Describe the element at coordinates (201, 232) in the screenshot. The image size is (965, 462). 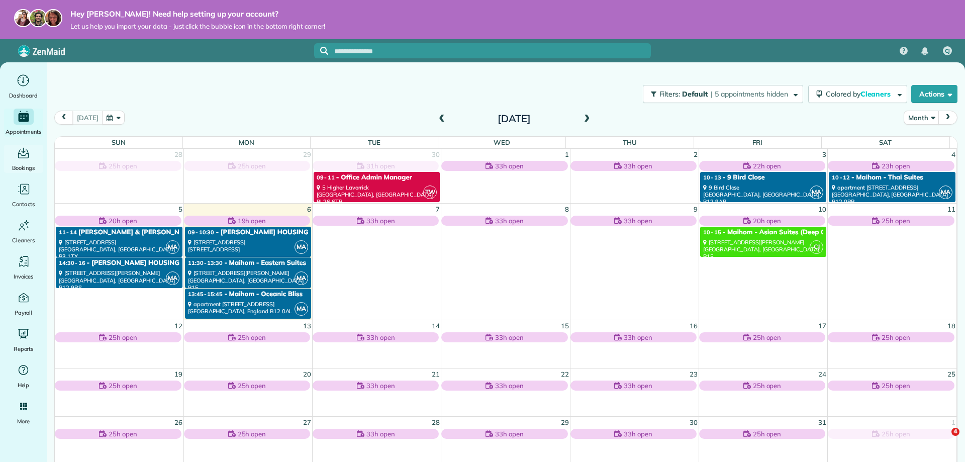
I see `span: 09 - 10:30` at that location.